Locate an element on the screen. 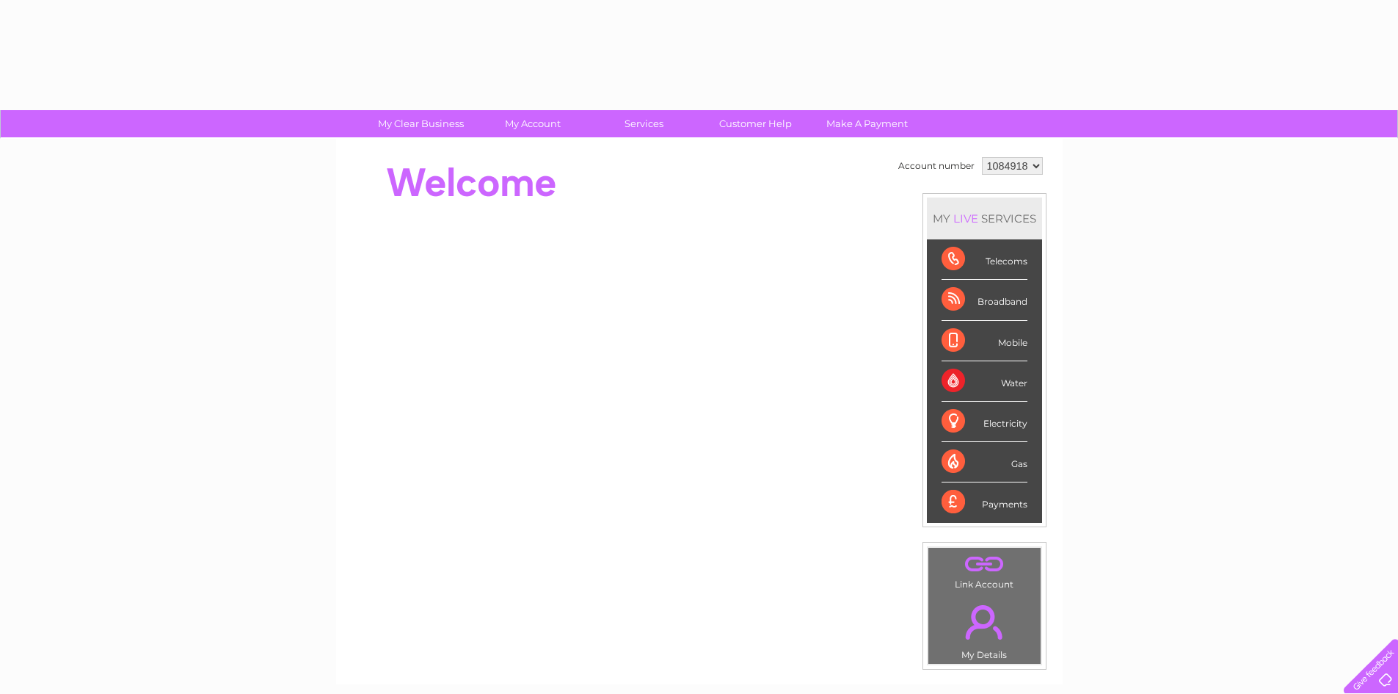  div: Electricity is located at coordinates (984, 421).